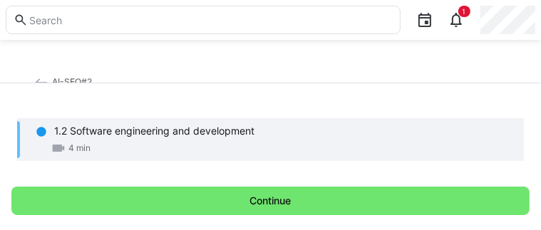 The height and width of the screenshot is (230, 541). I want to click on p: 1.2 Software engineering and development, so click(154, 131).